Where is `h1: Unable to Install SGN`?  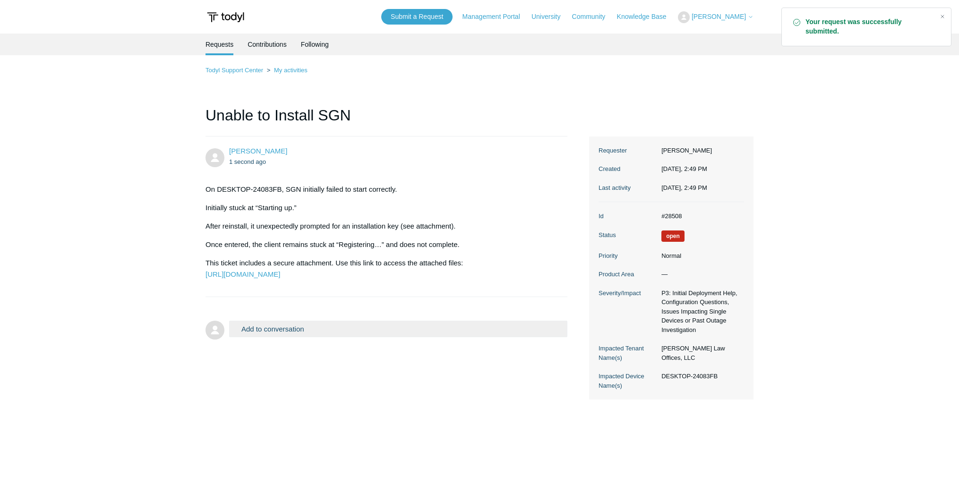
h1: Unable to Install SGN is located at coordinates (387, 120).